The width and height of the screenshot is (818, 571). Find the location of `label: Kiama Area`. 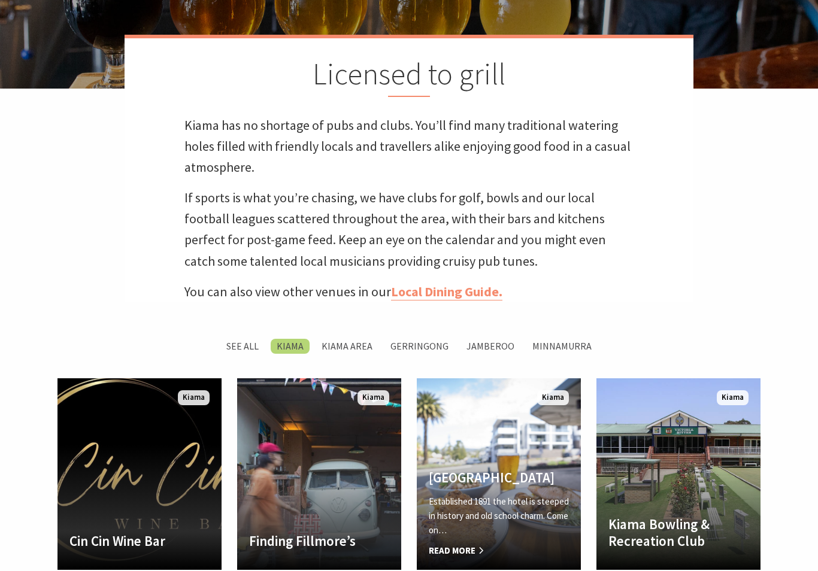

label: Kiama Area is located at coordinates (347, 346).